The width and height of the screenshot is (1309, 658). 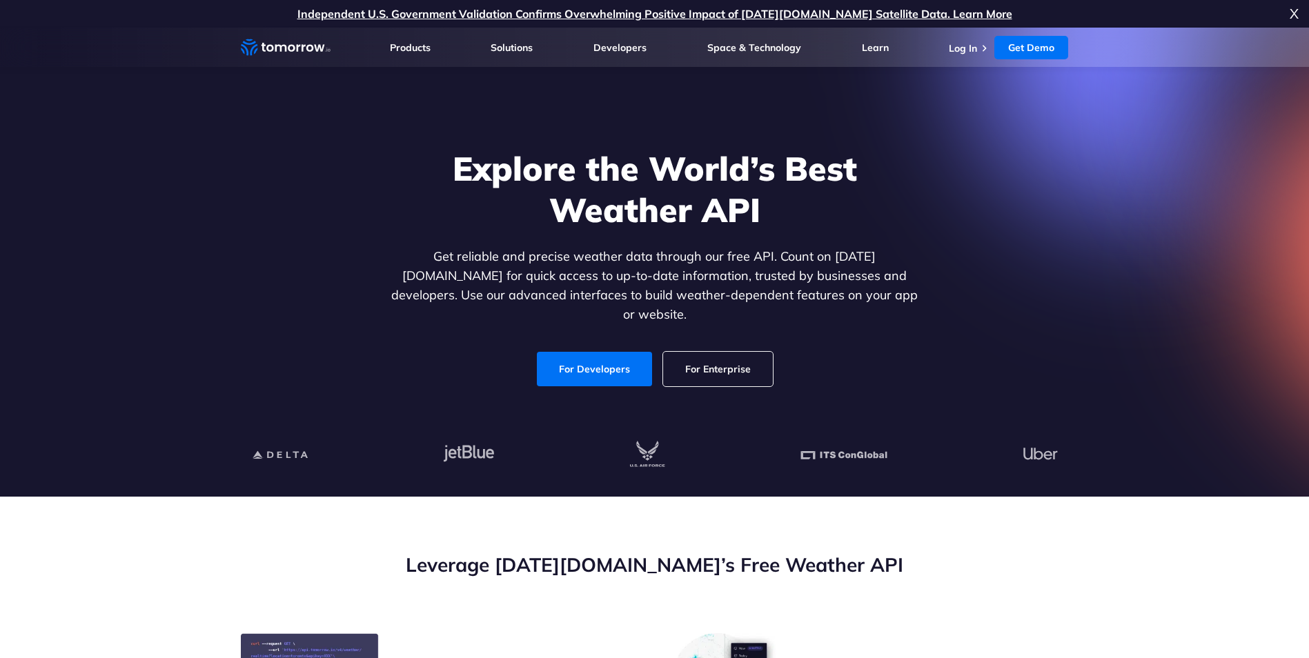 I want to click on a: Solutions, so click(x=511, y=48).